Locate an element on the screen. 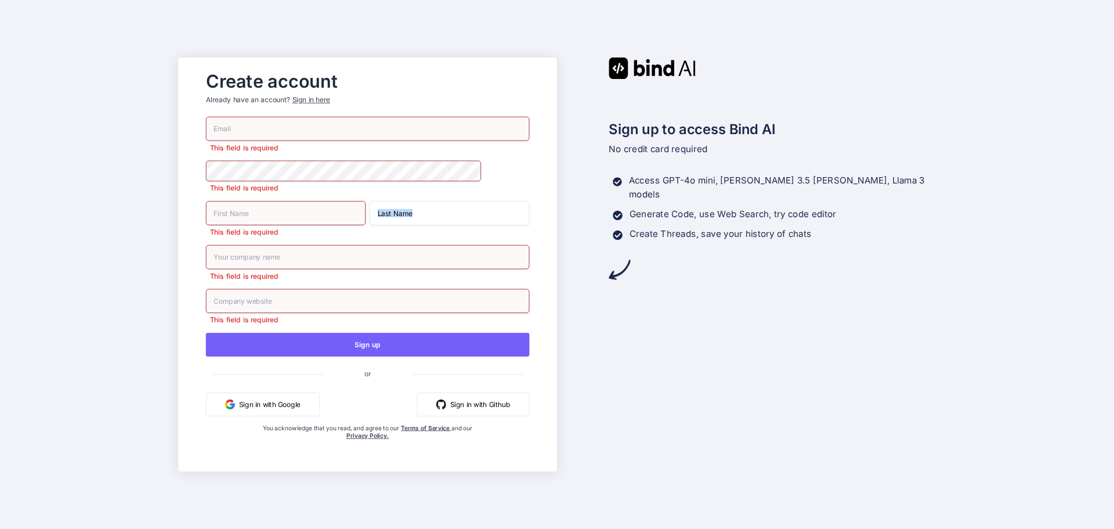  p: Generate Code, use Web Search, try code editor is located at coordinates (733, 214).